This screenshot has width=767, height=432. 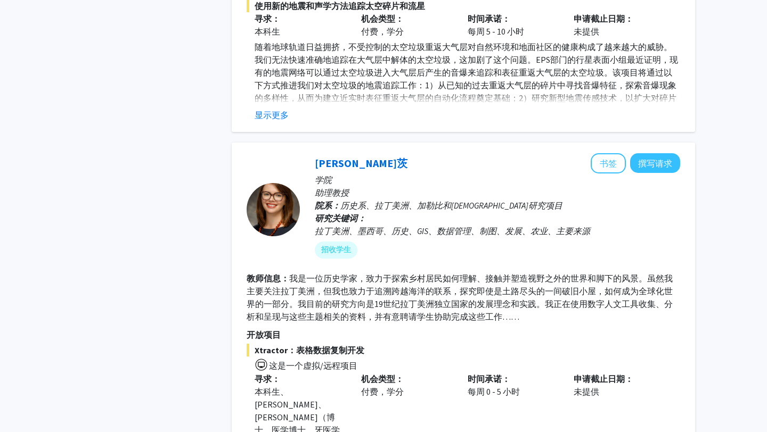 I want to click on font: 这是一个虚拟/远程项目, so click(x=313, y=366).